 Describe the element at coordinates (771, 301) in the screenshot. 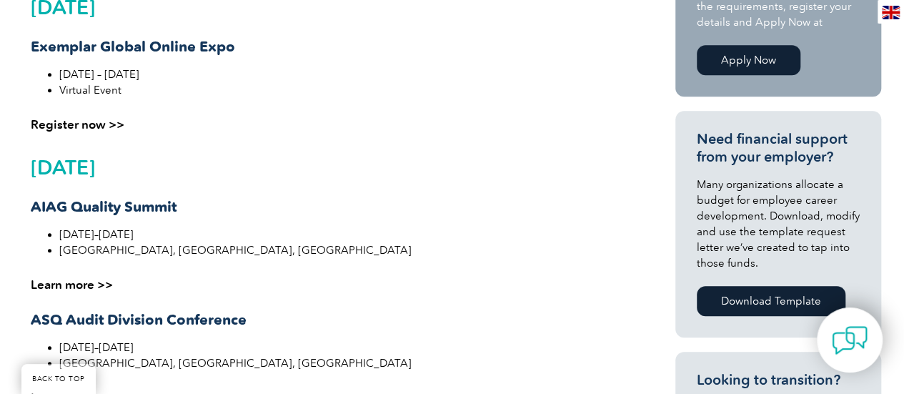

I see `a: Download Template` at that location.